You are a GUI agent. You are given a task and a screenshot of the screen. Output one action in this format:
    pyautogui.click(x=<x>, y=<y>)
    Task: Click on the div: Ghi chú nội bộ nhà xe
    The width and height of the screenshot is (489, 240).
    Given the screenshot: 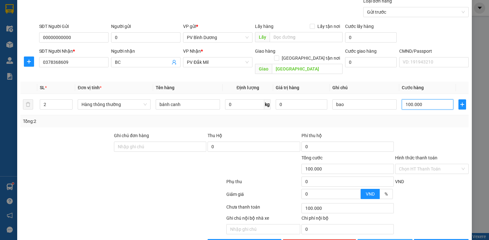 What is the action you would take?
    pyautogui.click(x=263, y=220)
    